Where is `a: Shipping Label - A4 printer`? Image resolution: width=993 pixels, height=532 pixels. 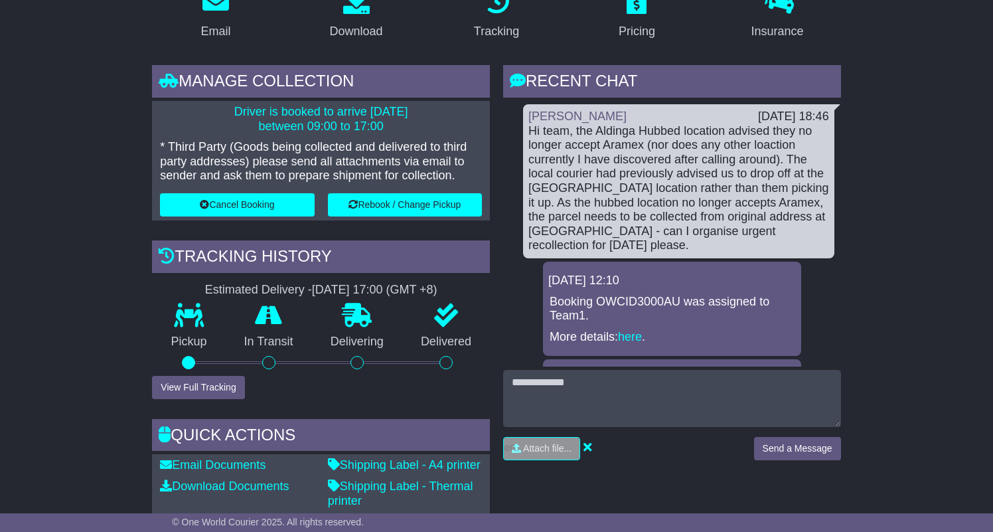 a: Shipping Label - A4 printer is located at coordinates (404, 465).